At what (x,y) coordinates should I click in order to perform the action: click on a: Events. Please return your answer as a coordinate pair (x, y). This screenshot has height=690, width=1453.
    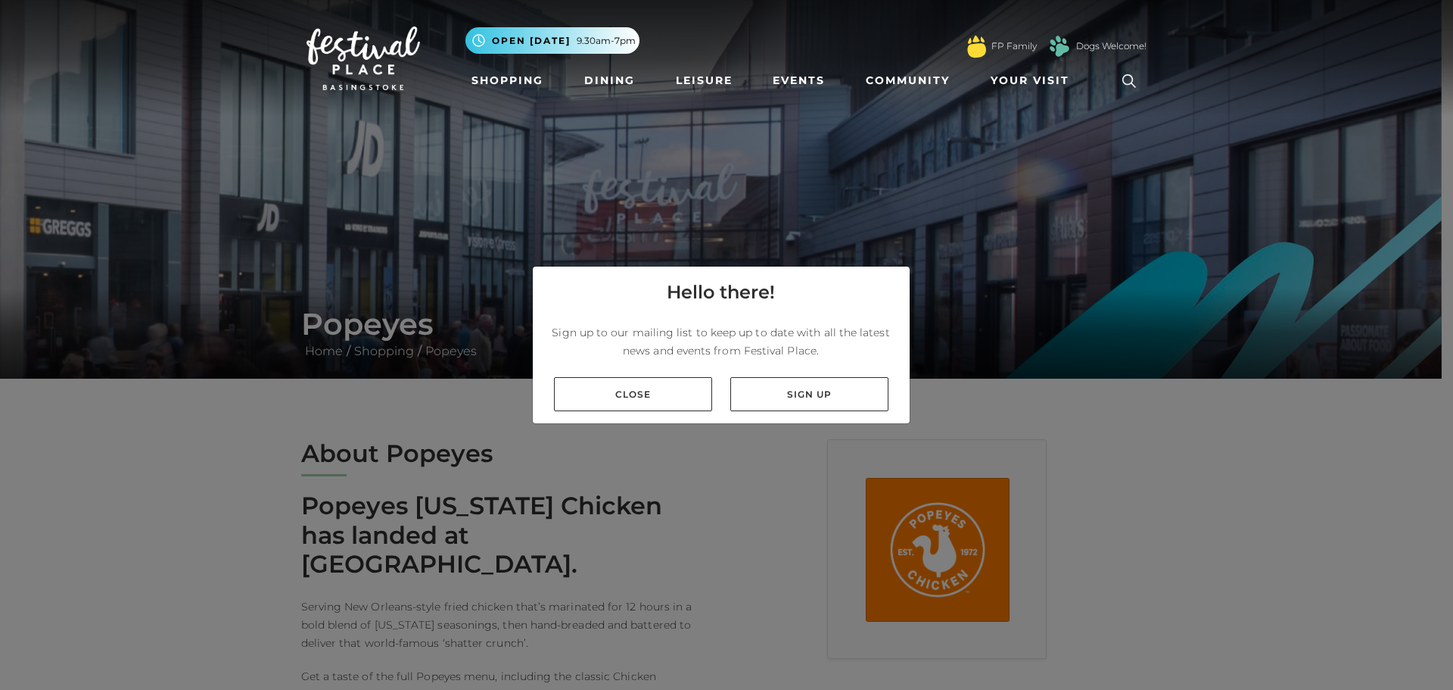
    Looking at the image, I should click on (799, 80).